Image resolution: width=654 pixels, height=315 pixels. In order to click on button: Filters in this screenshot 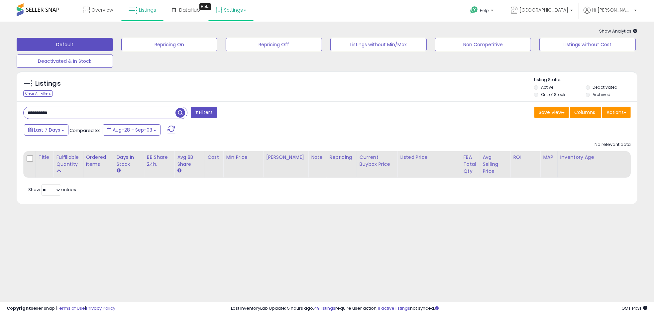, I will do `click(204, 112)`.